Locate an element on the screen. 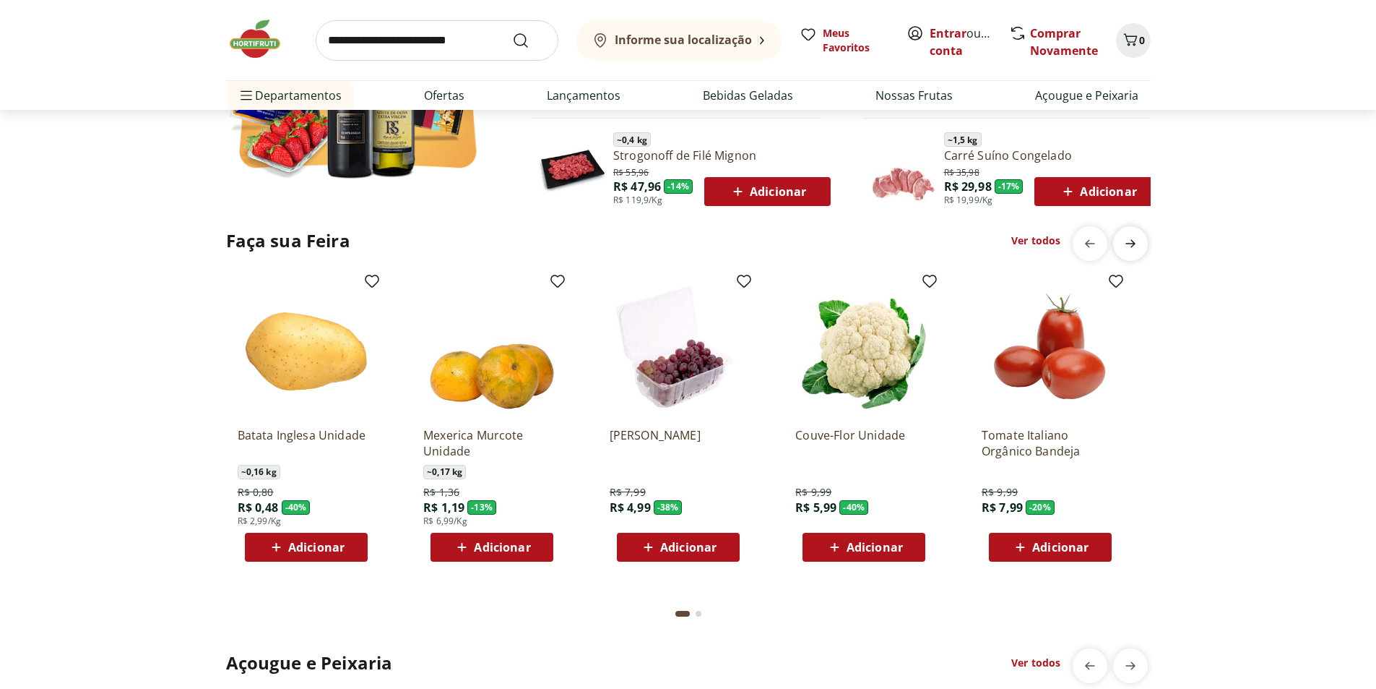 Image resolution: width=1376 pixels, height=689 pixels. img: Mexerica Murcote Unidade is located at coordinates (492, 347).